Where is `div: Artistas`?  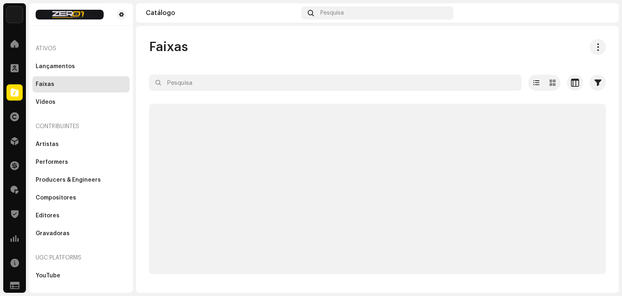
div: Artistas is located at coordinates (47, 144).